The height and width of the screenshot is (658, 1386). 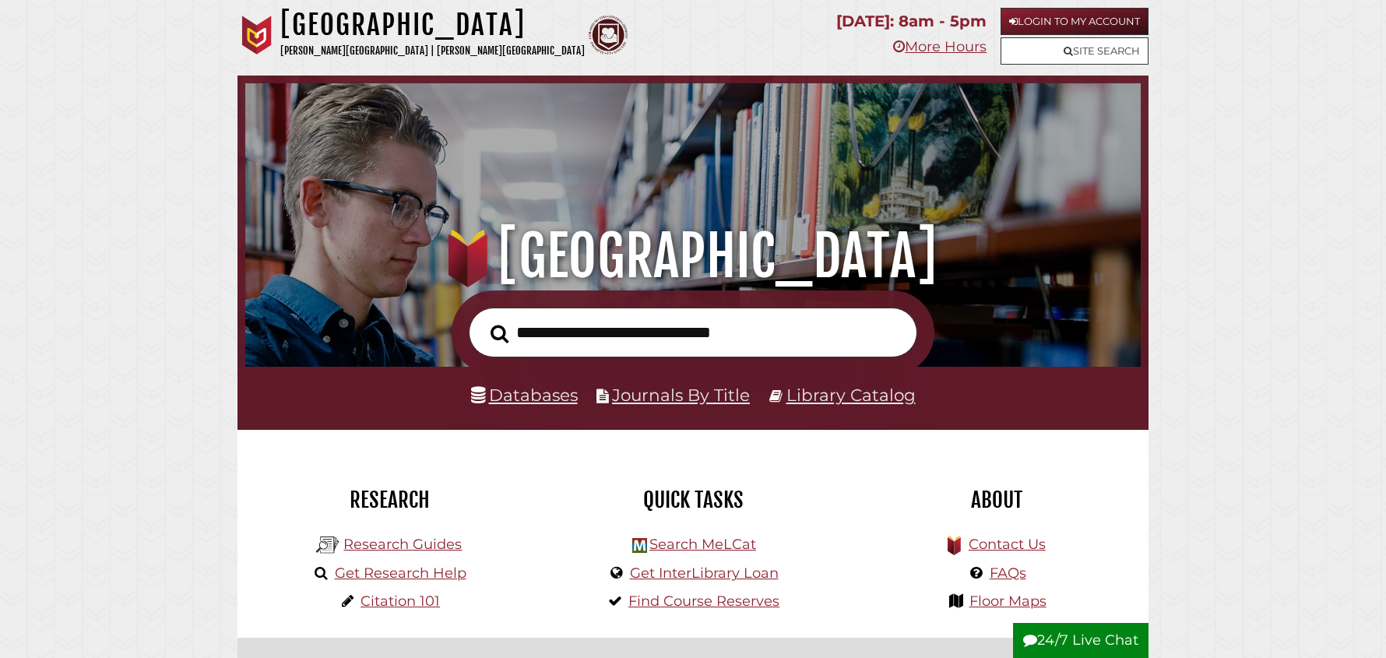 I want to click on a: Research Guides, so click(x=403, y=544).